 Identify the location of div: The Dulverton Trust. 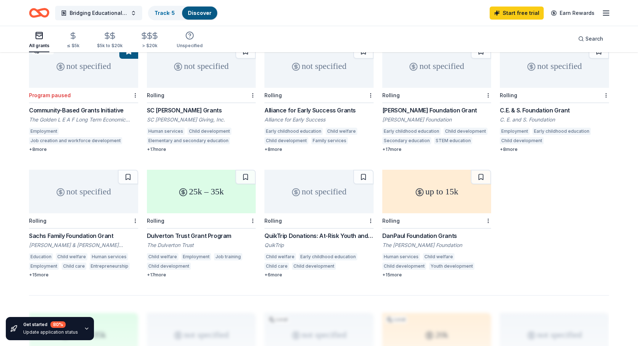
(201, 245).